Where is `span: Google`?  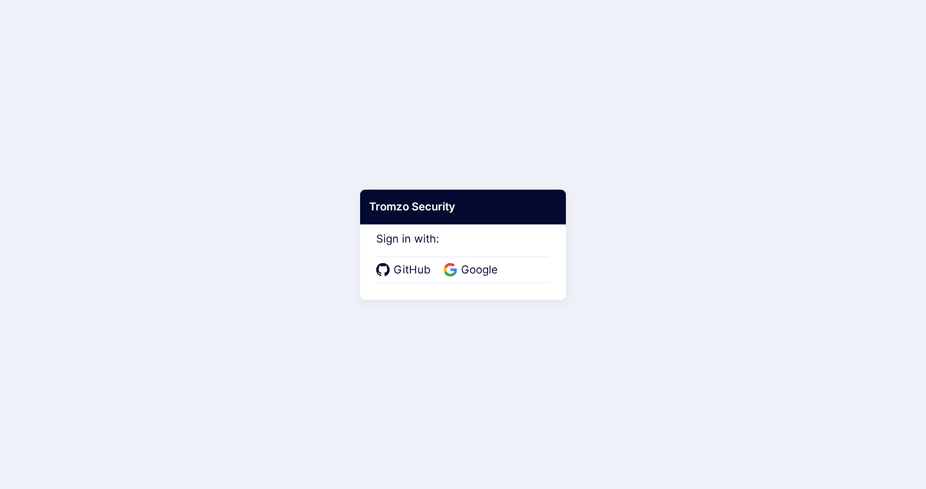 span: Google is located at coordinates (479, 270).